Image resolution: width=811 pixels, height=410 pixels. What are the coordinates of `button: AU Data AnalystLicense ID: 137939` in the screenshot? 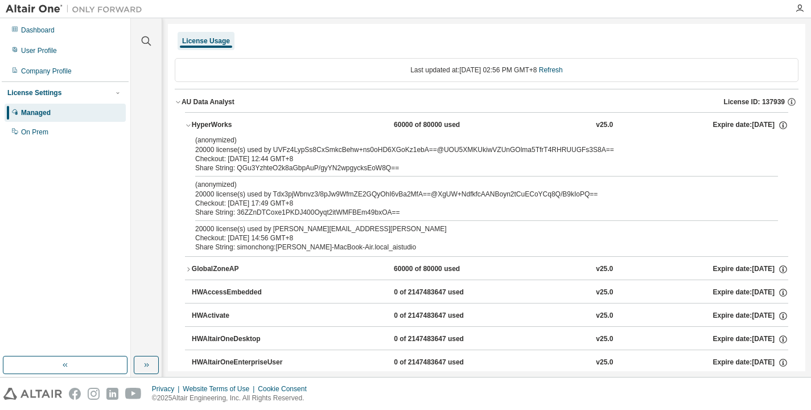 It's located at (487, 102).